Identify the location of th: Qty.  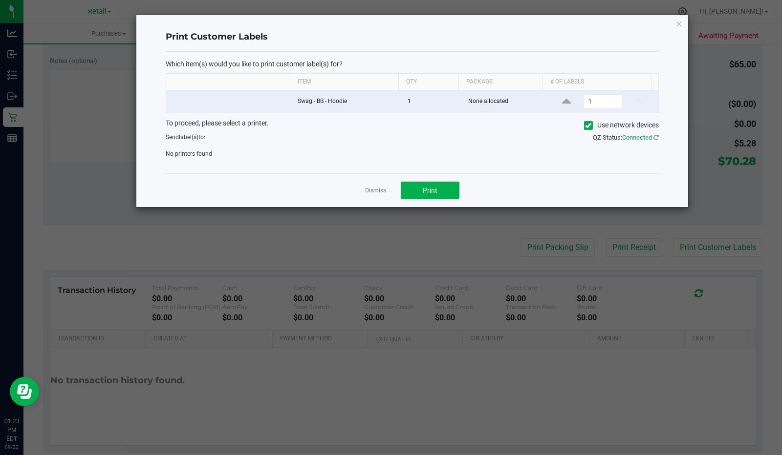
(428, 82).